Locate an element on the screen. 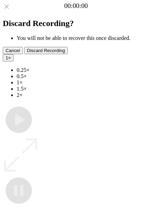 The height and width of the screenshot is (209, 152). a: 00:00:00 is located at coordinates (76, 6).